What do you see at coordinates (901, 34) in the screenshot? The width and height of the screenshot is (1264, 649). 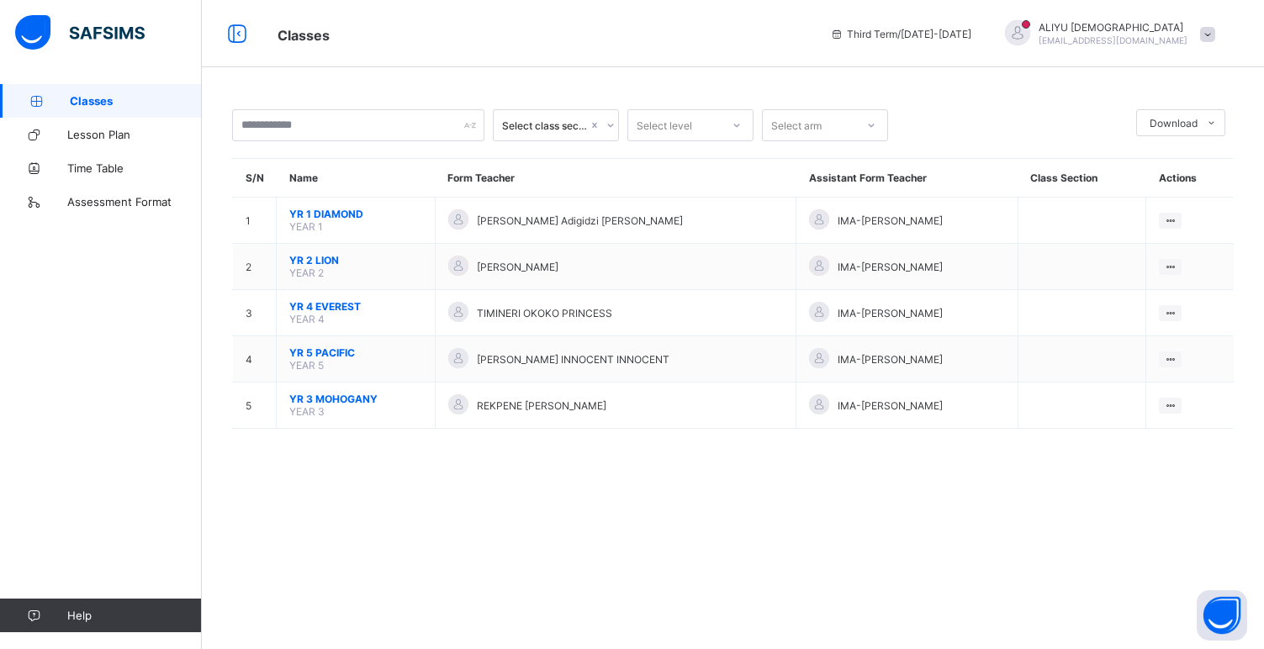 I see `span: session/term information` at bounding box center [901, 34].